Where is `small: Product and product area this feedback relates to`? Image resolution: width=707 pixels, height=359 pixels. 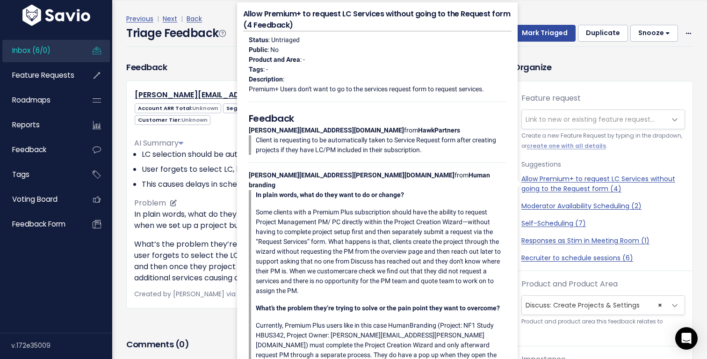 small: Product and product area this feedback relates to is located at coordinates (603, 321).